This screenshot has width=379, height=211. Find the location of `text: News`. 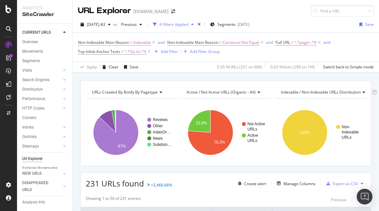

text: News is located at coordinates (158, 138).